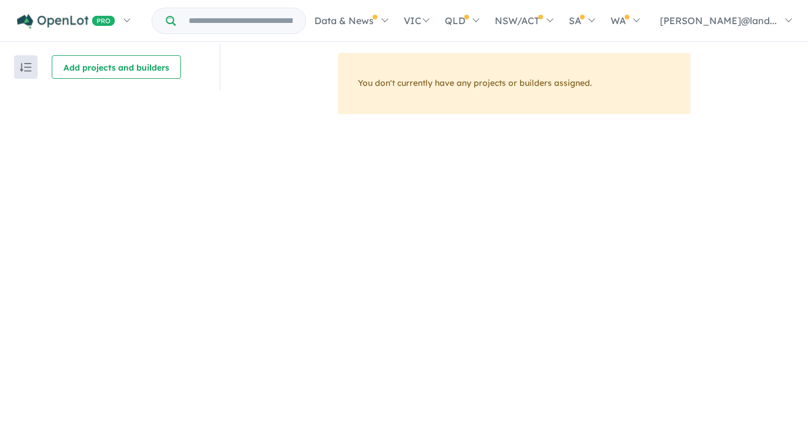  I want to click on img: Openlot PRO Logo White, so click(66, 21).